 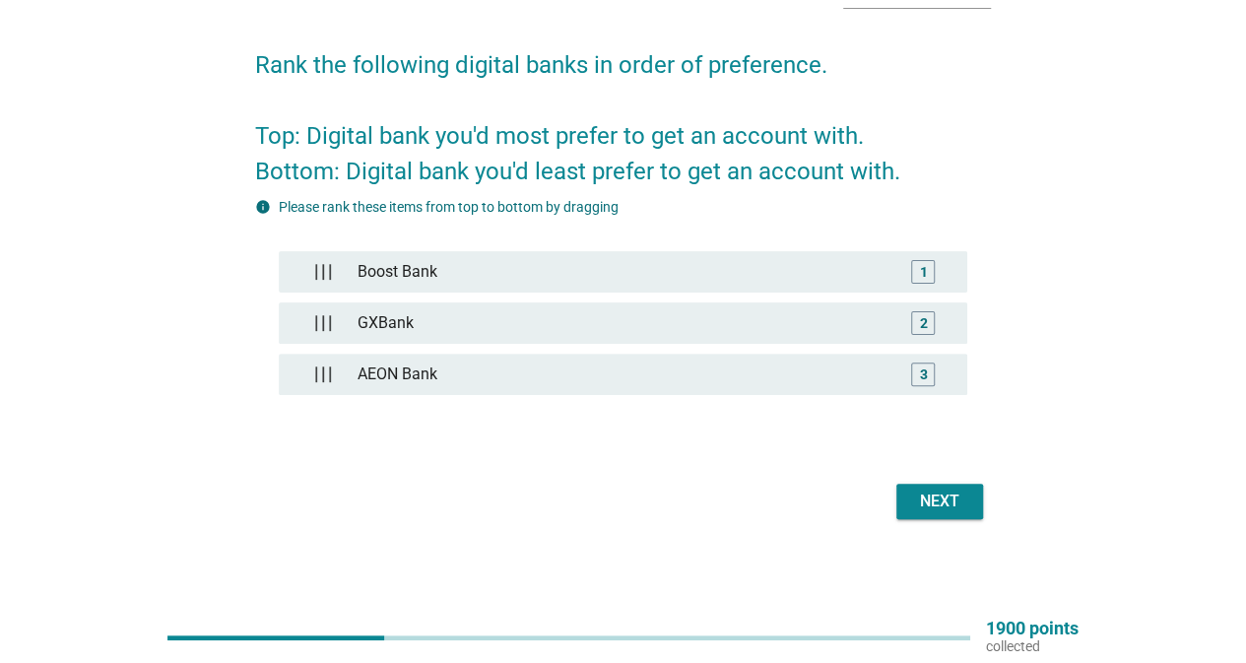 I want to click on div: AEON Bank, so click(x=622, y=374).